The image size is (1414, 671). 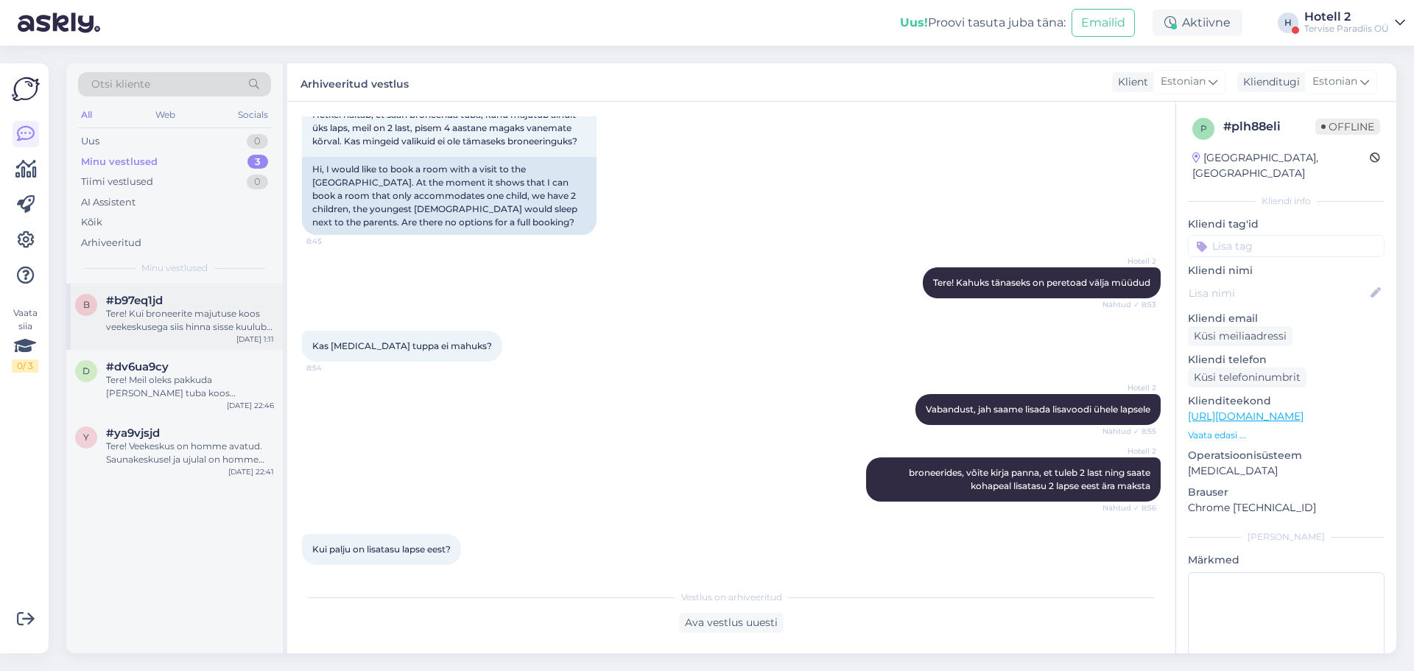 I want to click on div: Minu vestlused, so click(x=119, y=162).